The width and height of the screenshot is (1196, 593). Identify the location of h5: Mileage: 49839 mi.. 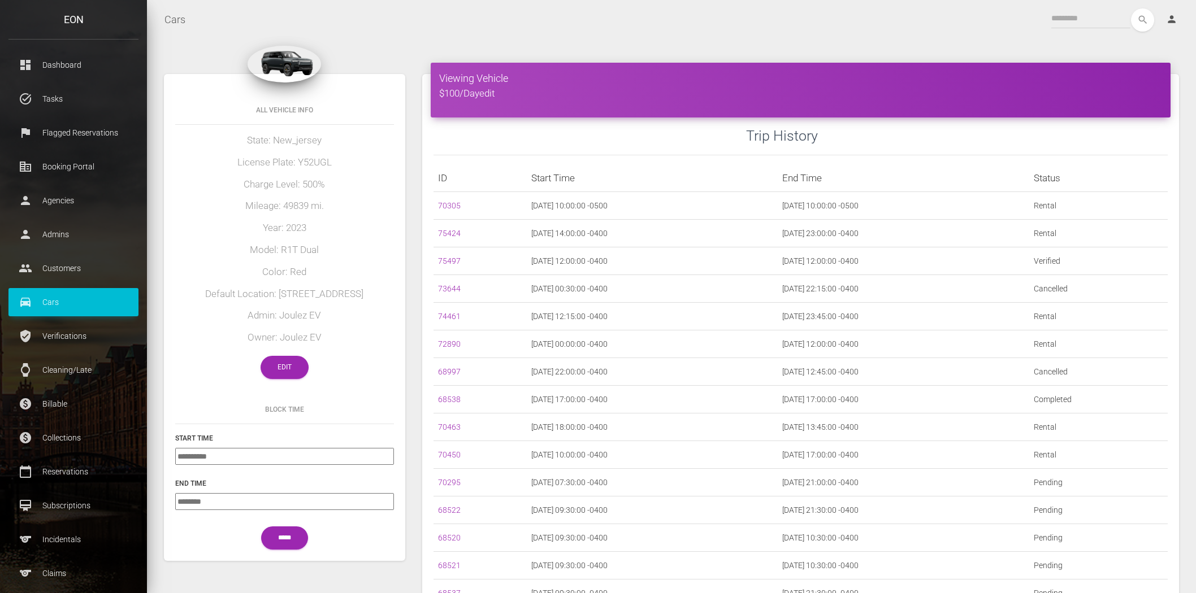
(284, 206).